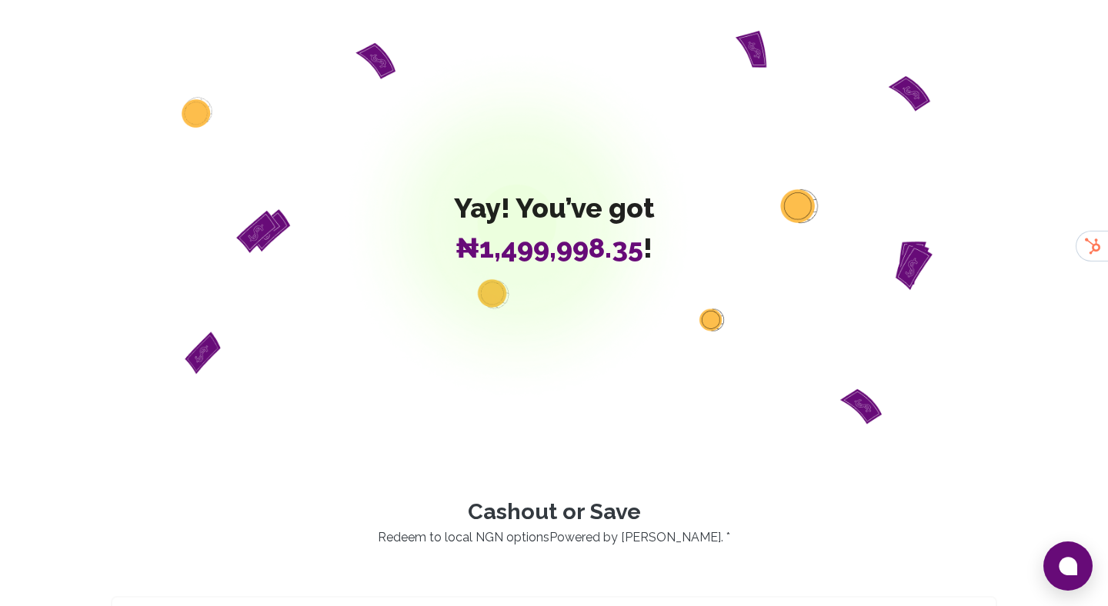 This screenshot has width=1108, height=606. Describe the element at coordinates (1068, 566) in the screenshot. I see `button: Open chat window` at that location.